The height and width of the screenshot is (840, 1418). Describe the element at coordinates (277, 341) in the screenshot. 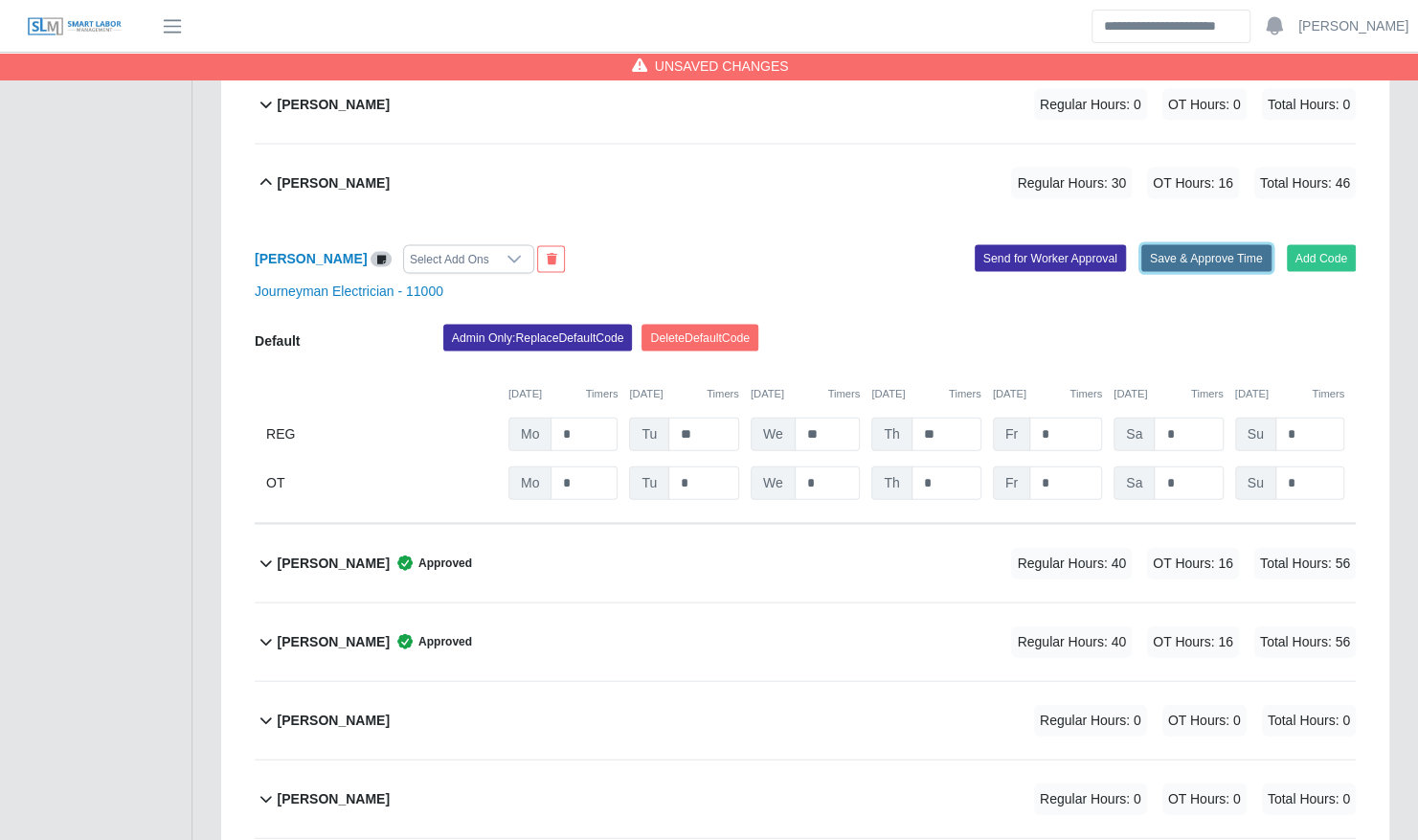

I see `b: Default` at that location.